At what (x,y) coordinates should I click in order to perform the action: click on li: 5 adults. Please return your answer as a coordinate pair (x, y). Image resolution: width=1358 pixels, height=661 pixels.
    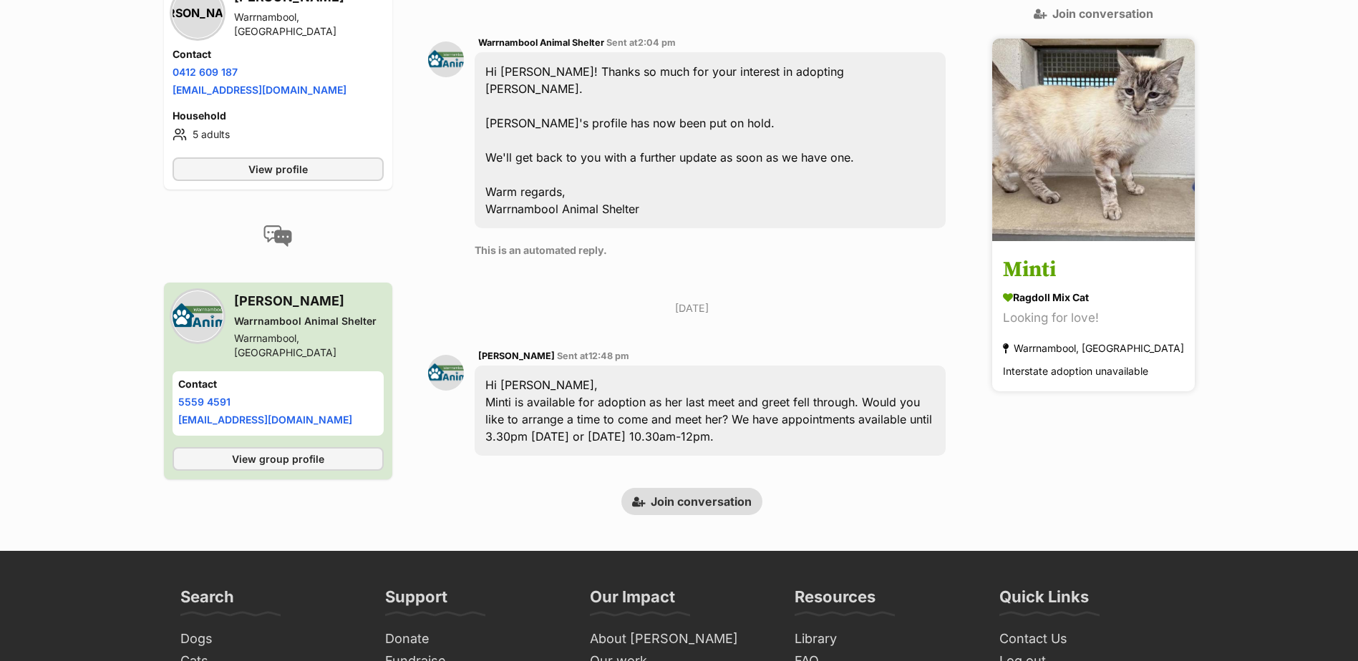
    Looking at the image, I should click on (278, 135).